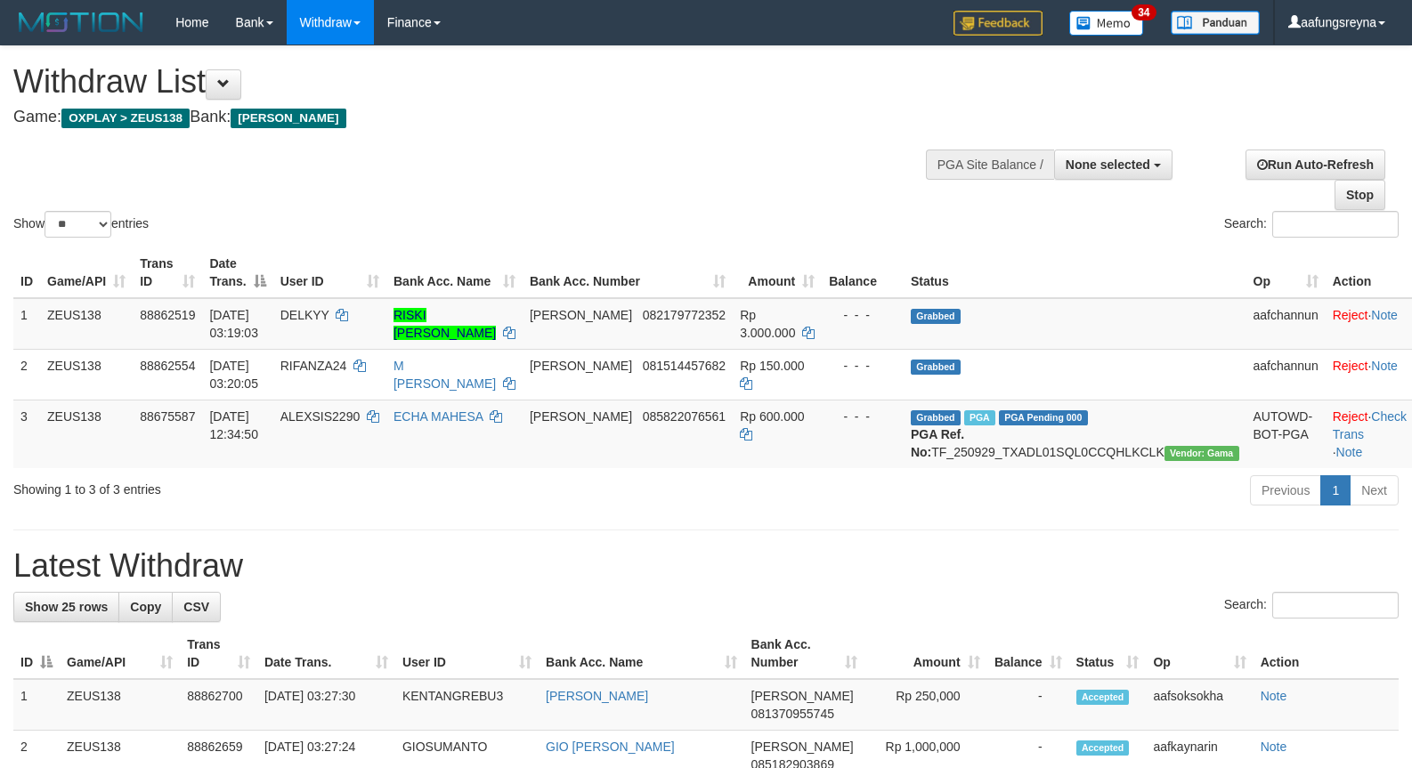 The width and height of the screenshot is (1412, 768). Describe the element at coordinates (438, 417) in the screenshot. I see `a: ECHA MAHESA` at that location.